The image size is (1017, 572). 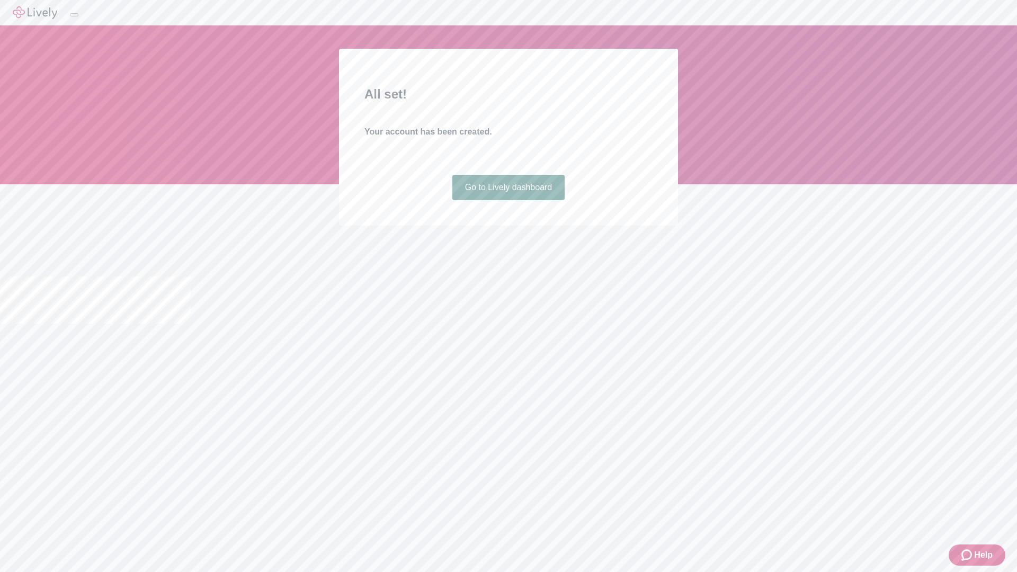 I want to click on button: Zendesk support iconHelp, so click(x=977, y=555).